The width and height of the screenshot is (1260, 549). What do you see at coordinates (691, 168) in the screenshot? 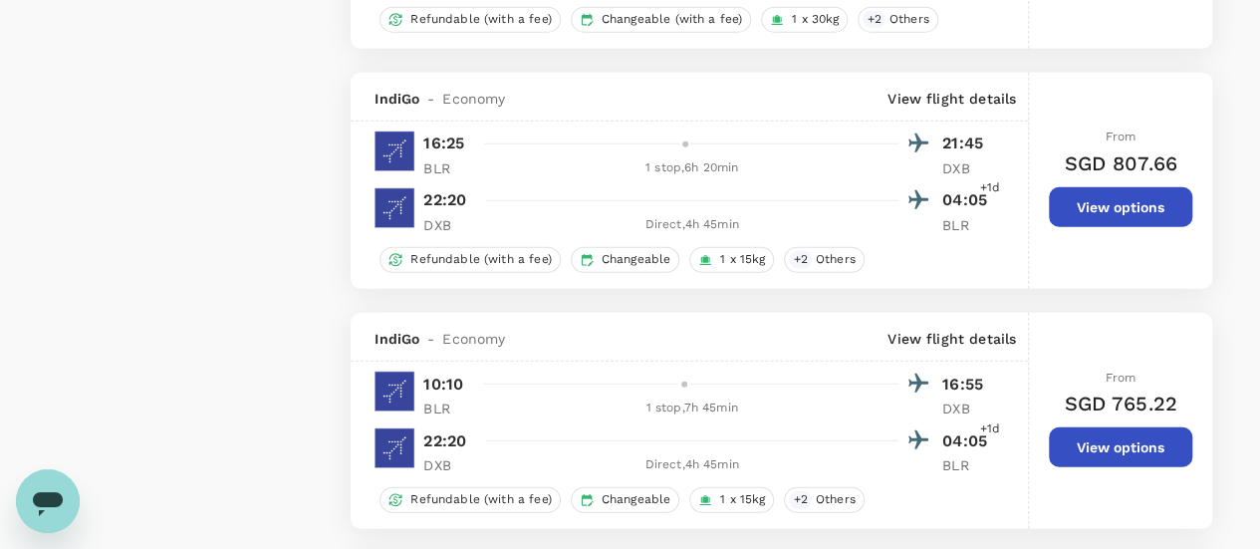
I see `div: 1 stop , 6h 20min` at bounding box center [691, 168].